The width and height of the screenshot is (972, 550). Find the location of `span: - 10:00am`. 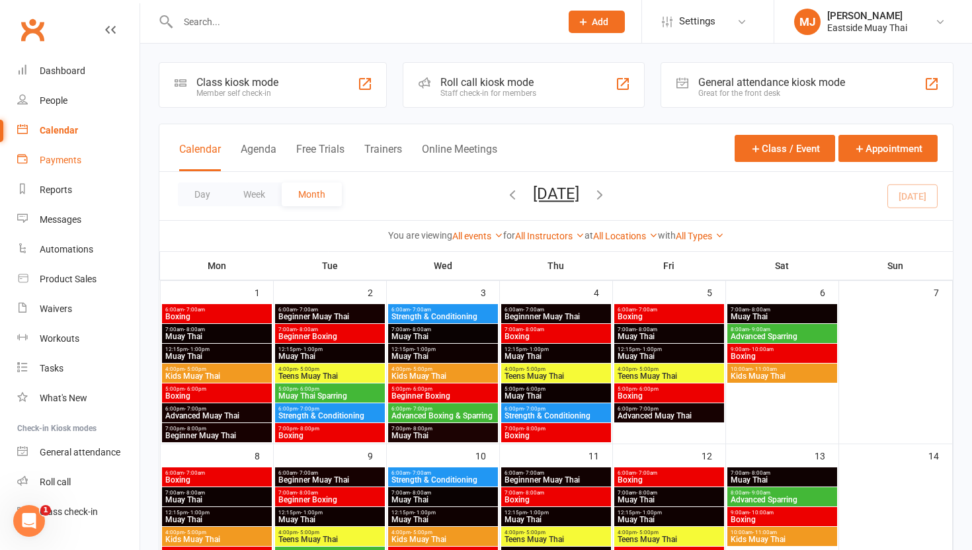

span: - 10:00am is located at coordinates (761, 513).